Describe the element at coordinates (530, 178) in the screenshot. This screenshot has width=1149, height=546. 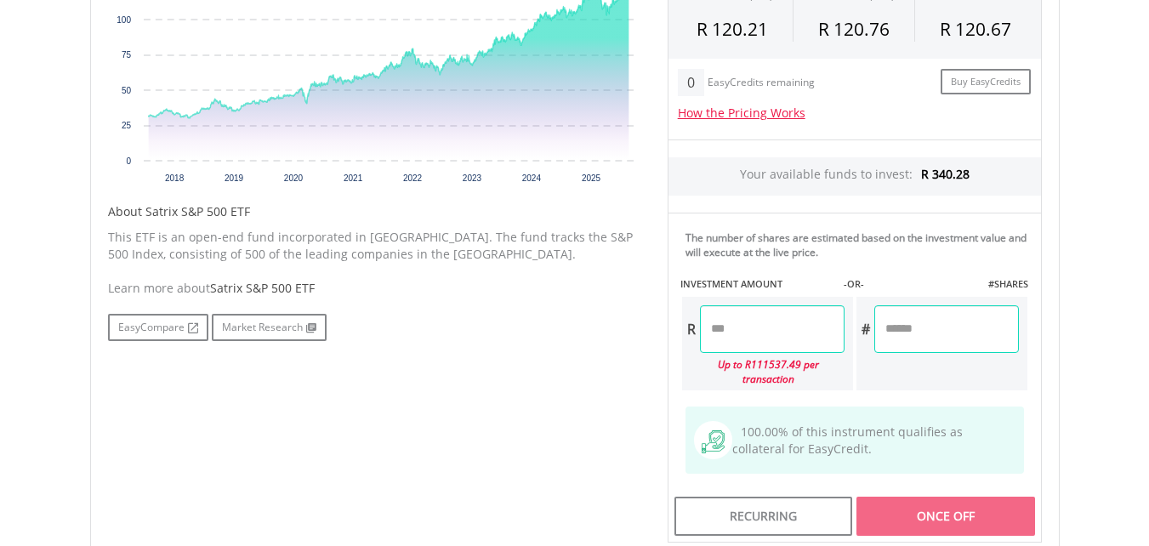
I see `text: 2024` at that location.